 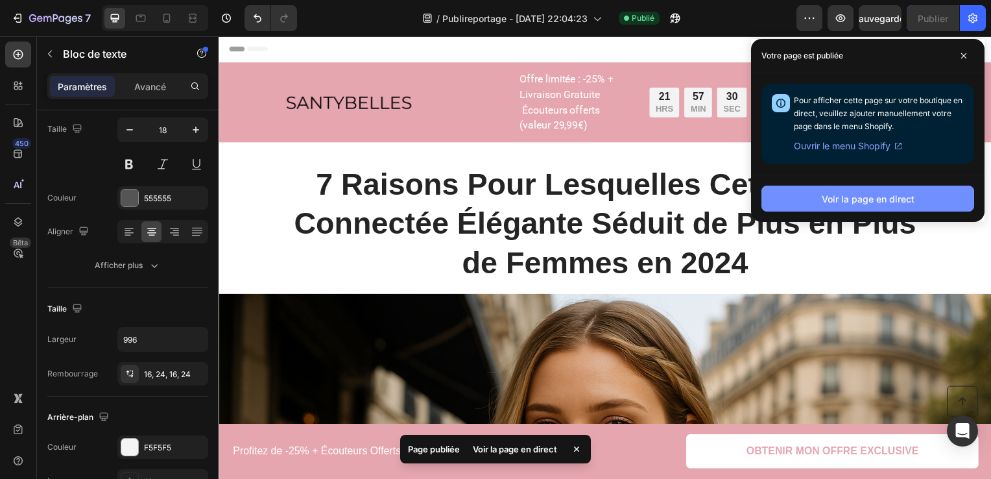 I want to click on font: Arrière-plan, so click(x=70, y=417).